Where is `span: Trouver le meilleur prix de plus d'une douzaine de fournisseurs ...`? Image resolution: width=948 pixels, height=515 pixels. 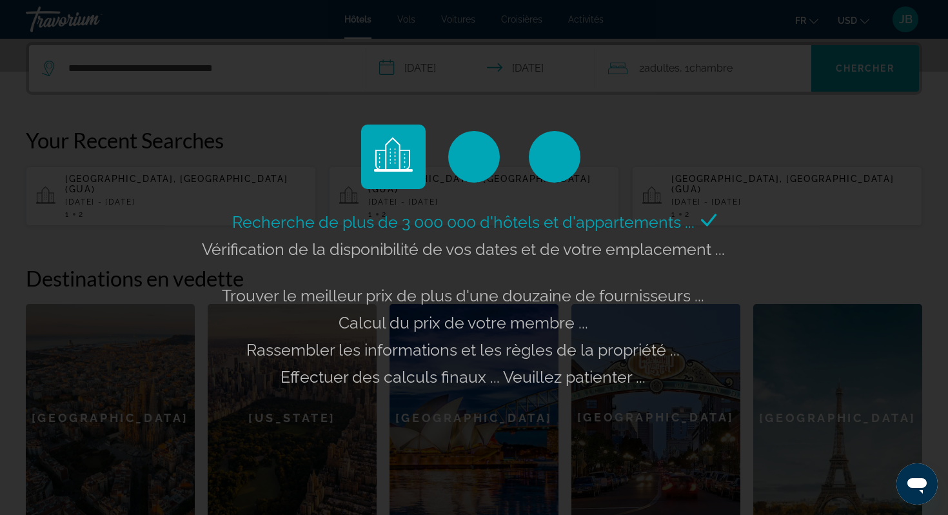 span: Trouver le meilleur prix de plus d'une douzaine de fournisseurs ... is located at coordinates (463, 295).